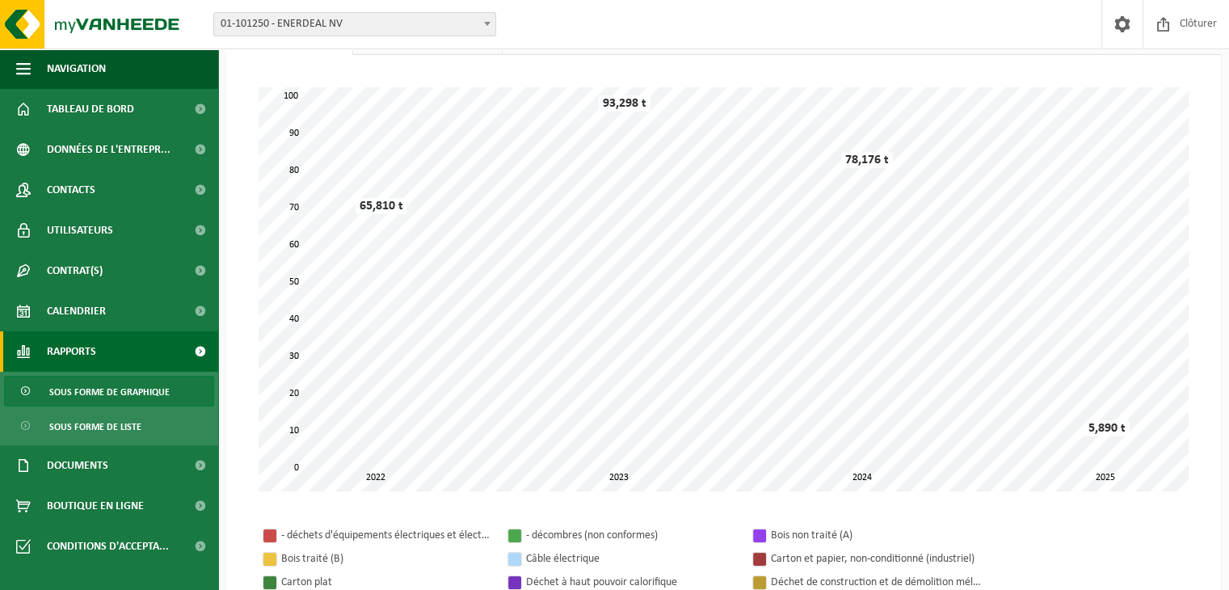 The width and height of the screenshot is (1229, 590). Describe the element at coordinates (109, 391) in the screenshot. I see `a: Sous forme de graphique` at that location.